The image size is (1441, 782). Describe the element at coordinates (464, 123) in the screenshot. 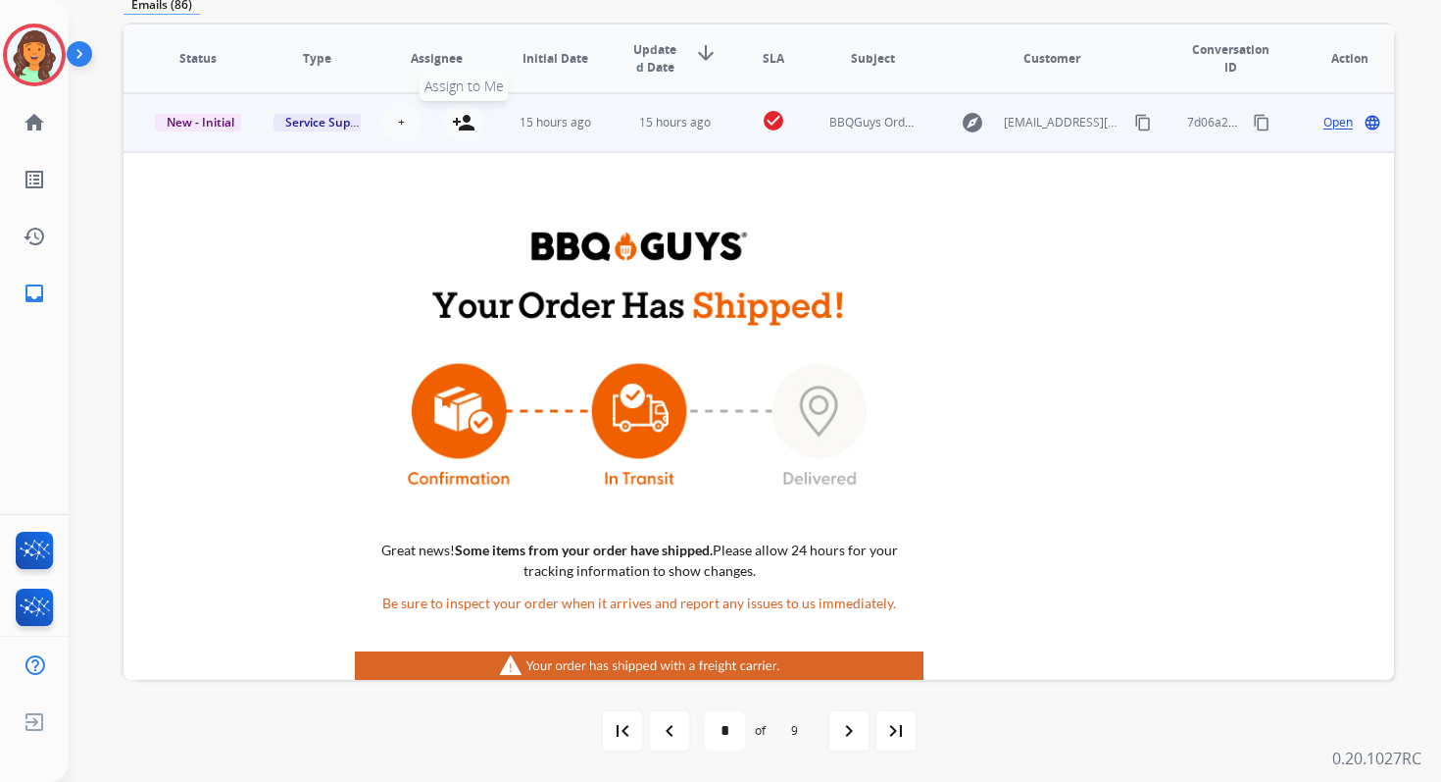

I see `mat-icon: person_add` at that location.